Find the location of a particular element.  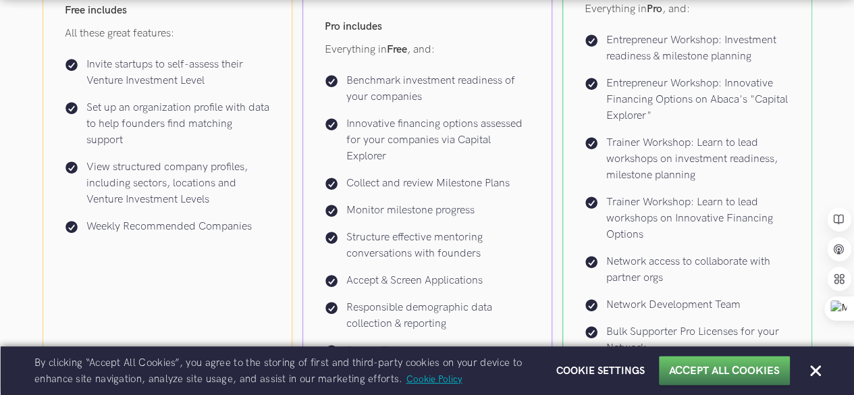

p: Entrepreneur Workshop: Innovative Financing Options on Abaca's "Capital Explorer" is located at coordinates (698, 100).